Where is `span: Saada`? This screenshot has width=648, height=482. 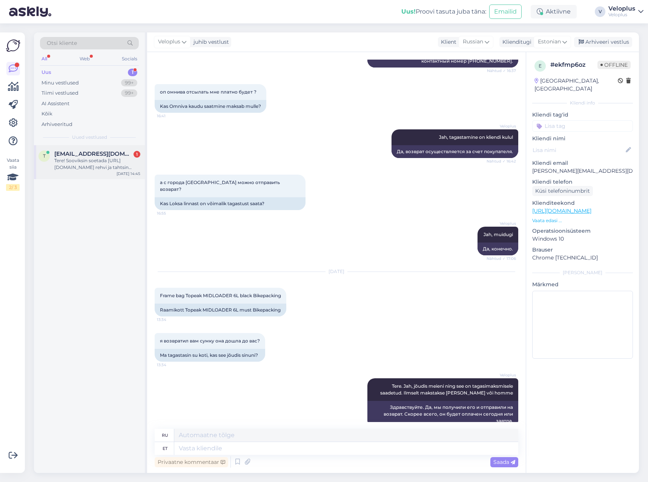 span: Saada is located at coordinates (504, 462).